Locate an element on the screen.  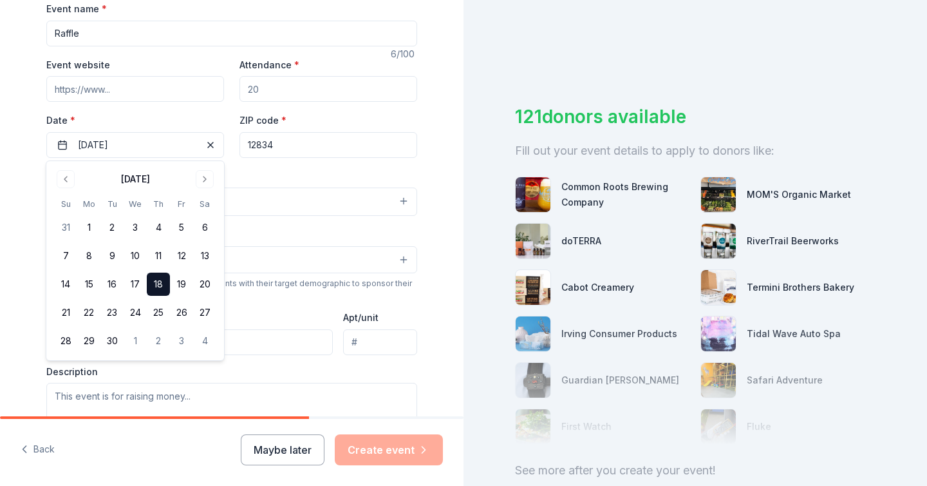
button: 17 is located at coordinates (135, 284).